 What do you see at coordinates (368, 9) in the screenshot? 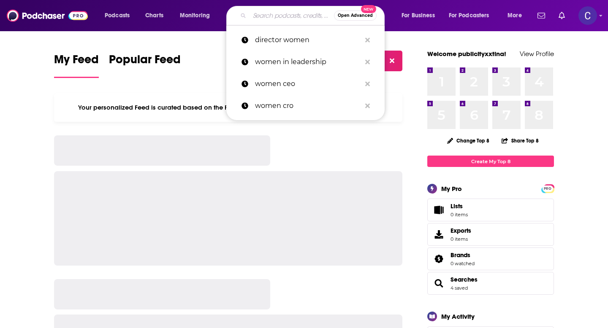
I see `span: New` at bounding box center [368, 9].